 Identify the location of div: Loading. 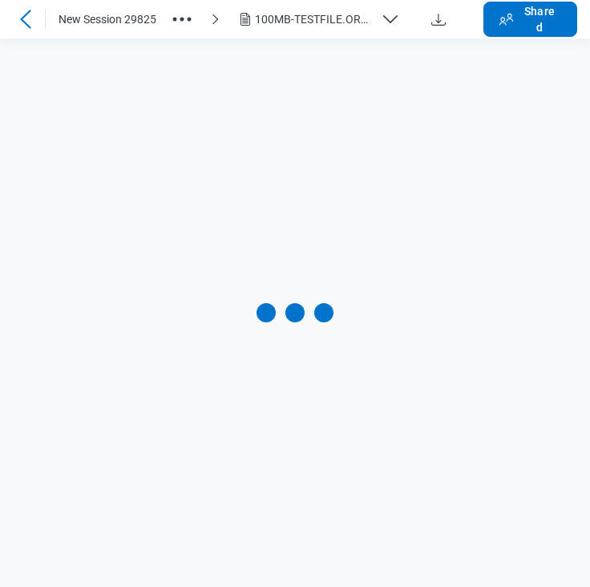
(295, 313).